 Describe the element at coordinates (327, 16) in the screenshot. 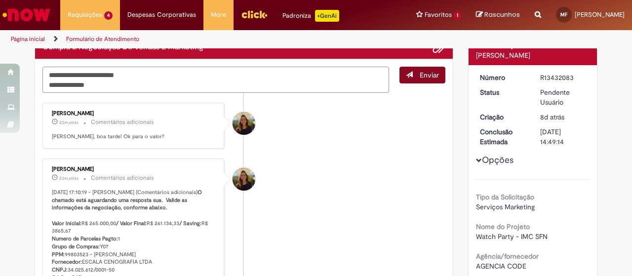

I see `p: +GenAi` at that location.